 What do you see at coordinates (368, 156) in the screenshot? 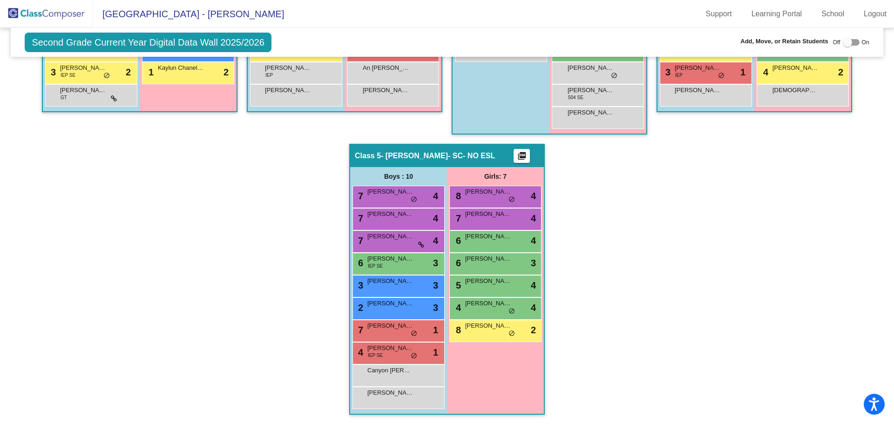
I see `span: Class 5` at bounding box center [368, 156].